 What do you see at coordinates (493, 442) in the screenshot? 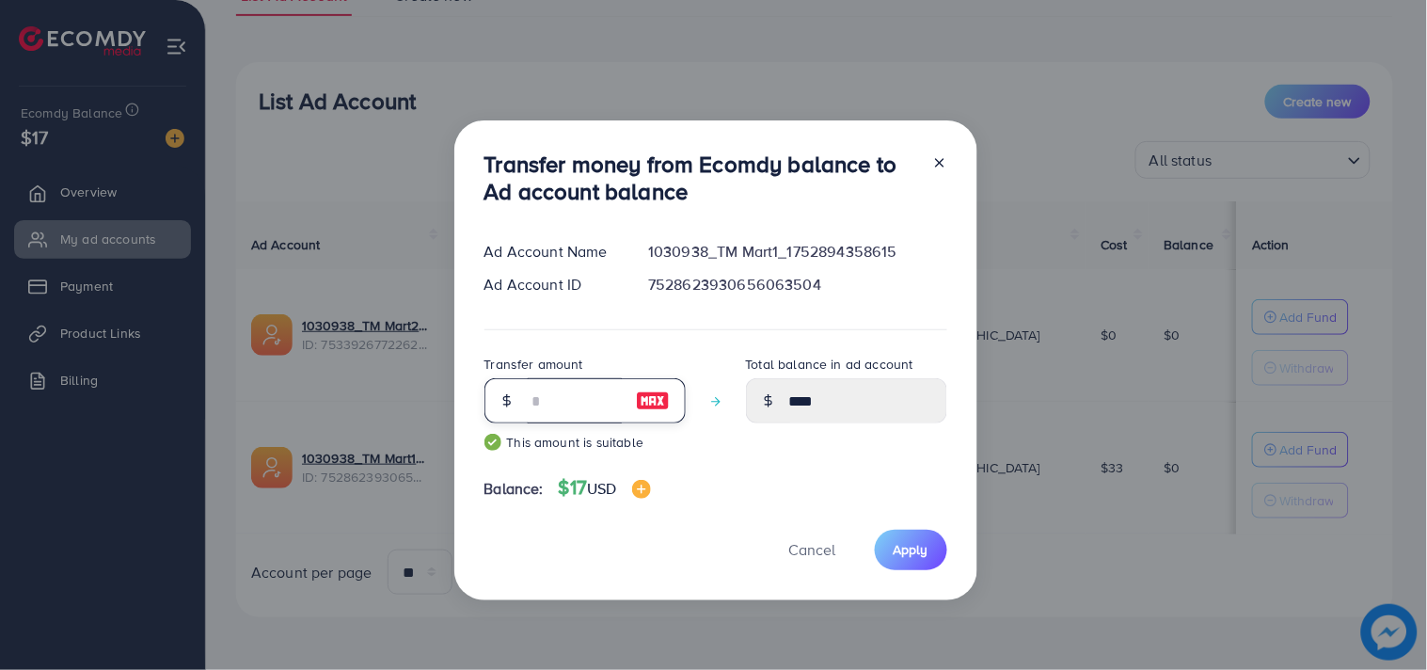
I see `img: guide` at bounding box center [493, 442].